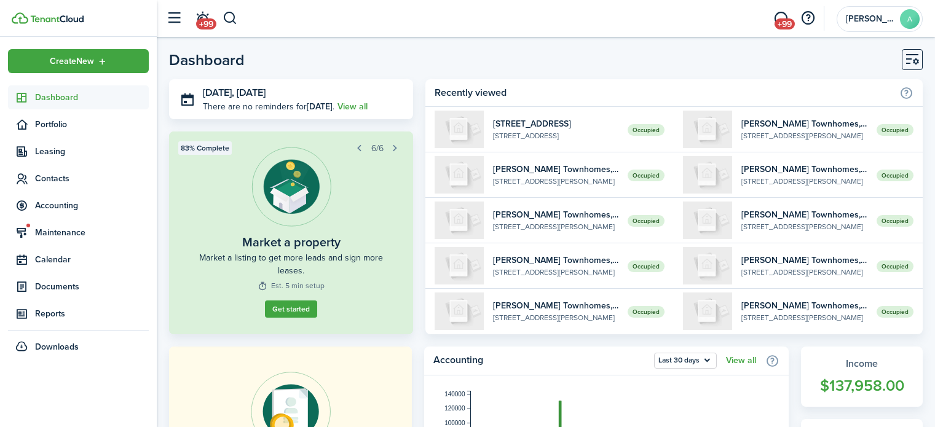  Describe the element at coordinates (291, 286) in the screenshot. I see `widget-step-time: Est. 5 min setup` at that location.